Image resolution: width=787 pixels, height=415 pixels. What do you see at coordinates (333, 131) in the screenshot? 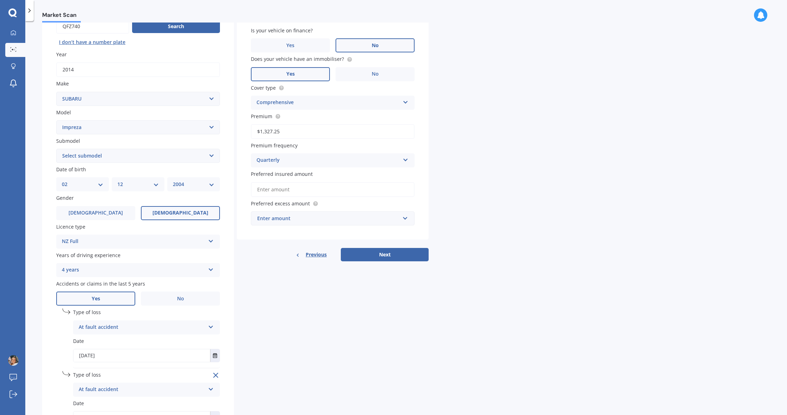
I see `input: Enter premium` at bounding box center [333, 131].